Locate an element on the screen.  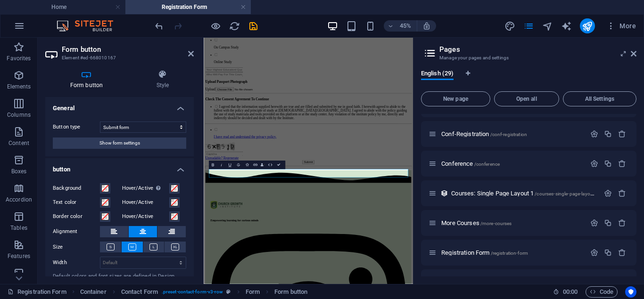
div: Conference/conference is located at coordinates (512, 164).